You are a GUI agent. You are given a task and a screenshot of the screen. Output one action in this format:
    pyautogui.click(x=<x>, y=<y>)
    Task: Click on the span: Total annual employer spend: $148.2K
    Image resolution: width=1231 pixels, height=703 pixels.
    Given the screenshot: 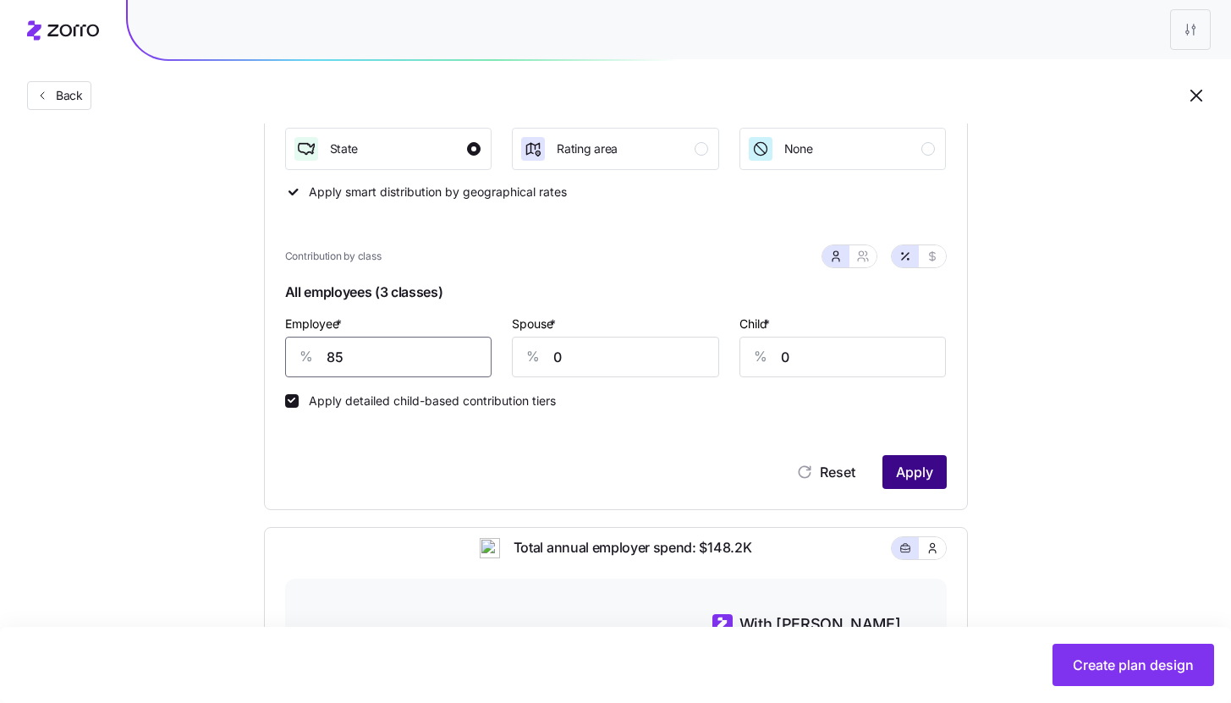 What is the action you would take?
    pyautogui.click(x=625, y=547)
    